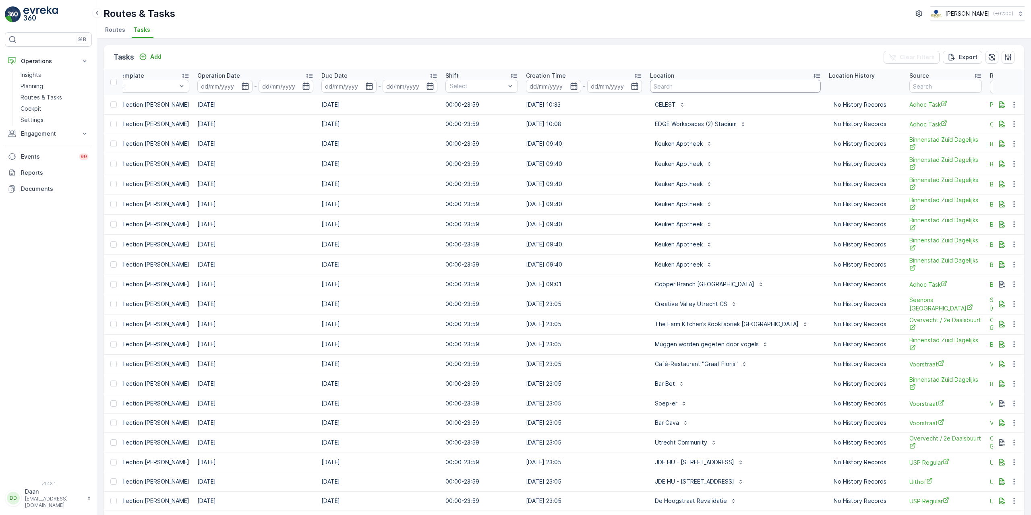 Image resolution: width=1031 pixels, height=515 pixels. Describe the element at coordinates (48, 134) in the screenshot. I see `button: Engagement` at that location.